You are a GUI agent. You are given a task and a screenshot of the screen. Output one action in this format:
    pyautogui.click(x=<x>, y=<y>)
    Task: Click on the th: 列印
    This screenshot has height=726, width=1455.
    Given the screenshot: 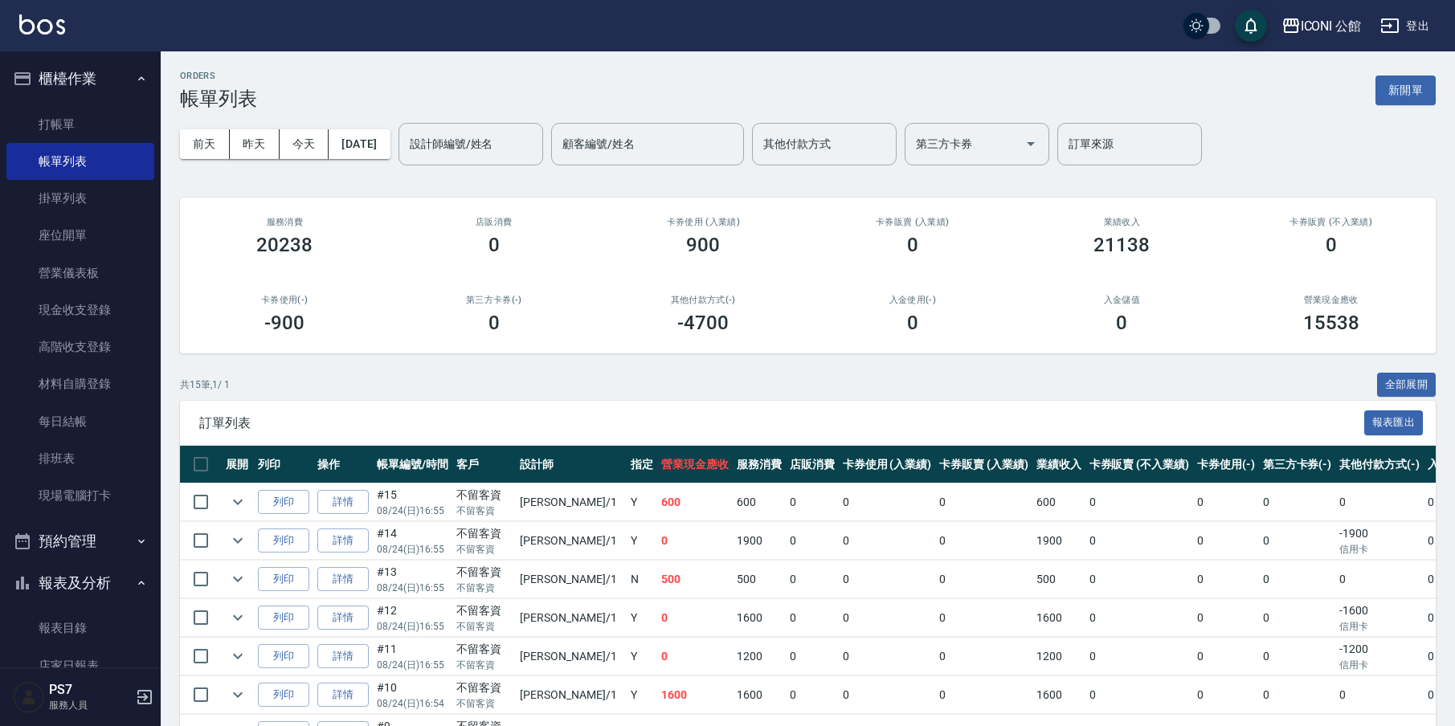 What is the action you would take?
    pyautogui.click(x=284, y=464)
    